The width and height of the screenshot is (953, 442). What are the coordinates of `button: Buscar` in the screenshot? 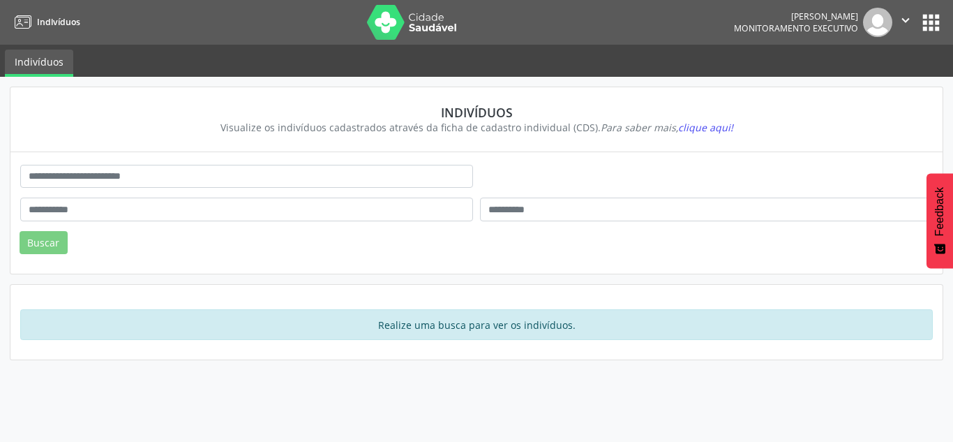 It's located at (43, 243).